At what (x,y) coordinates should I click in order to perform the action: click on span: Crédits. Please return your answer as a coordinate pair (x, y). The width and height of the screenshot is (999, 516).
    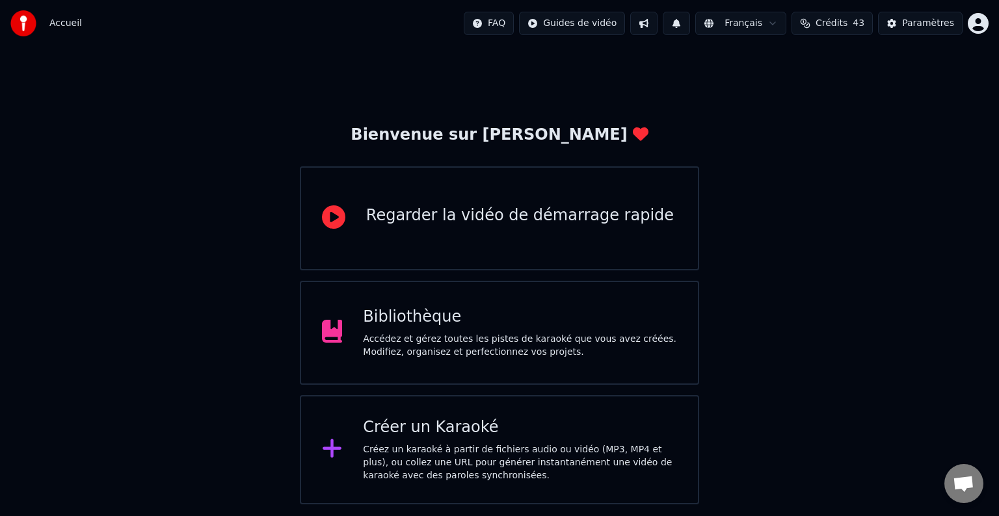
    Looking at the image, I should click on (831, 23).